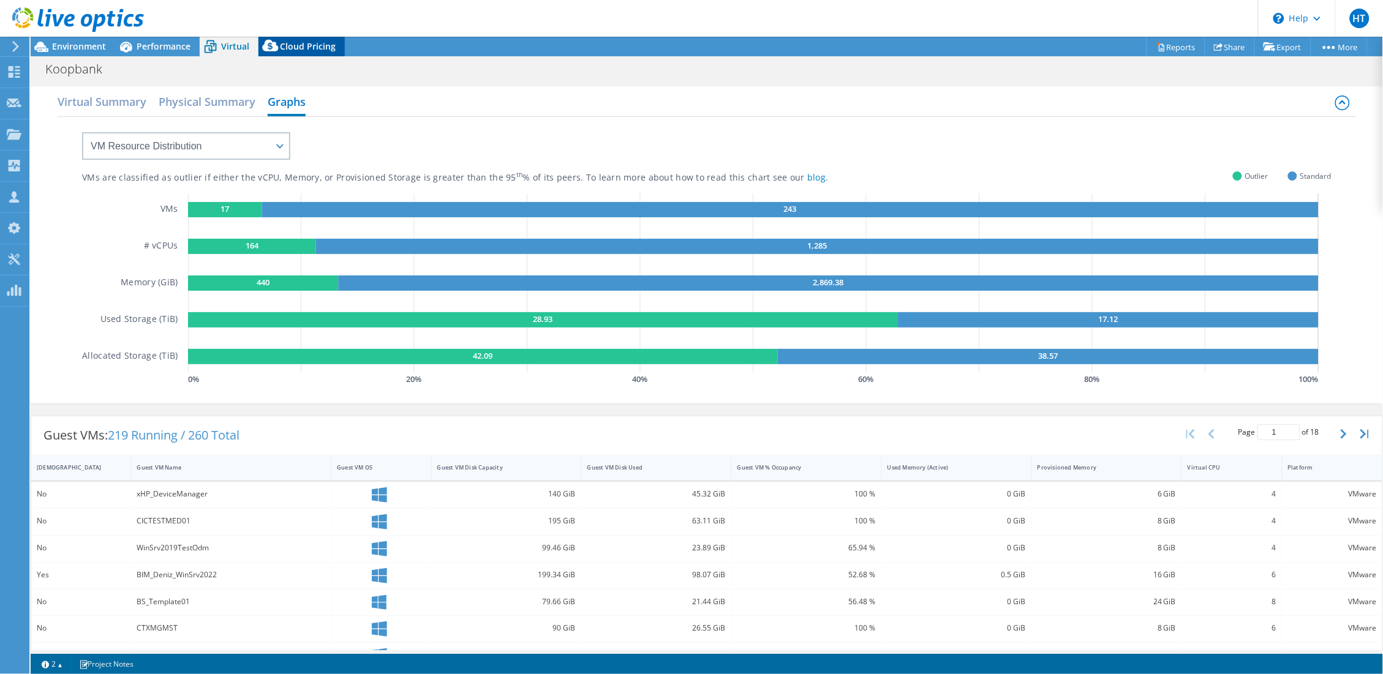 Image resolution: width=1383 pixels, height=674 pixels. What do you see at coordinates (231, 628) in the screenshot?
I see `div: CTXMGMST` at bounding box center [231, 628].